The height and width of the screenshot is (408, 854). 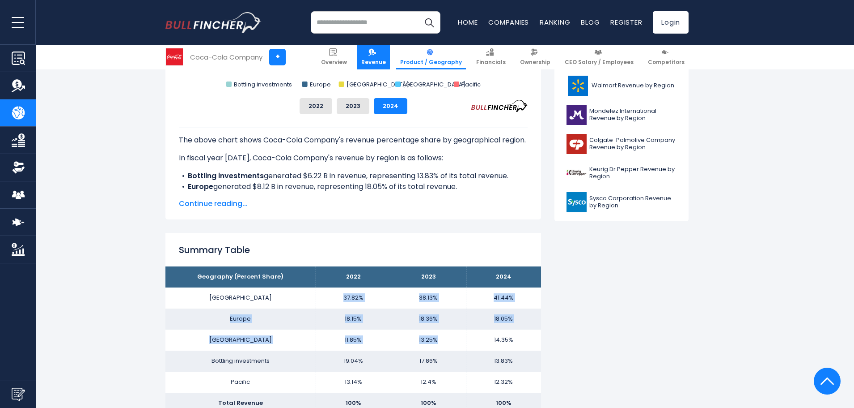 What do you see at coordinates (241, 361) in the screenshot?
I see `td: Bottling investments` at bounding box center [241, 361].